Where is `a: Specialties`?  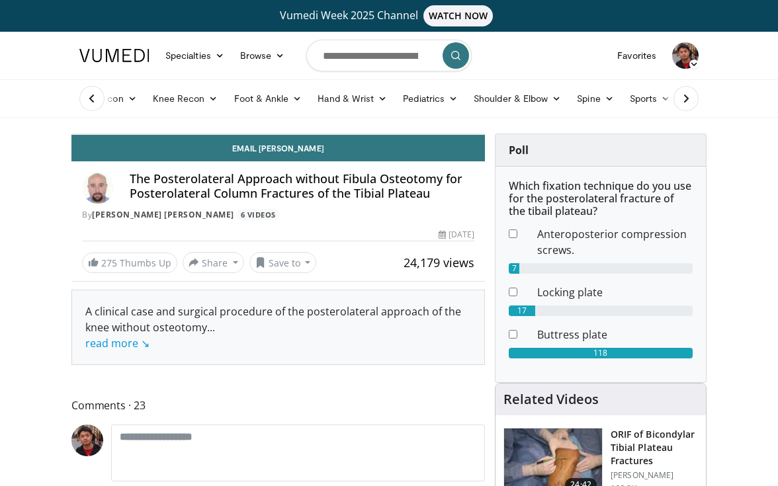 a: Specialties is located at coordinates (194, 56).